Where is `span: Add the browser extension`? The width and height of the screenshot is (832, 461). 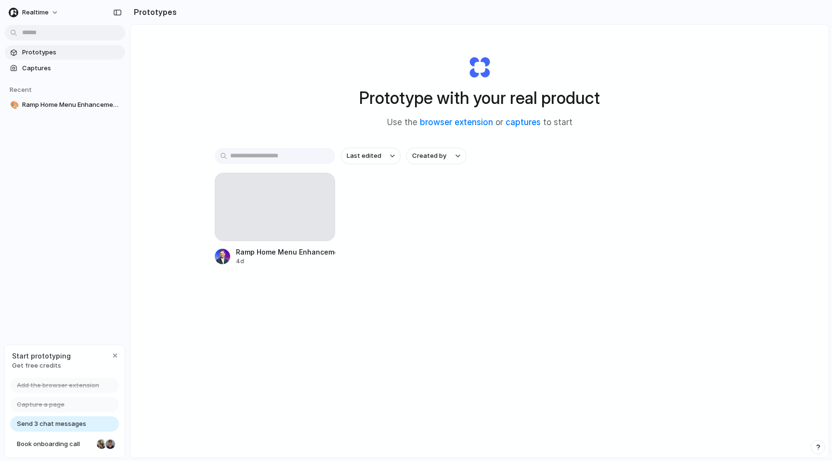 span: Add the browser extension is located at coordinates (58, 386).